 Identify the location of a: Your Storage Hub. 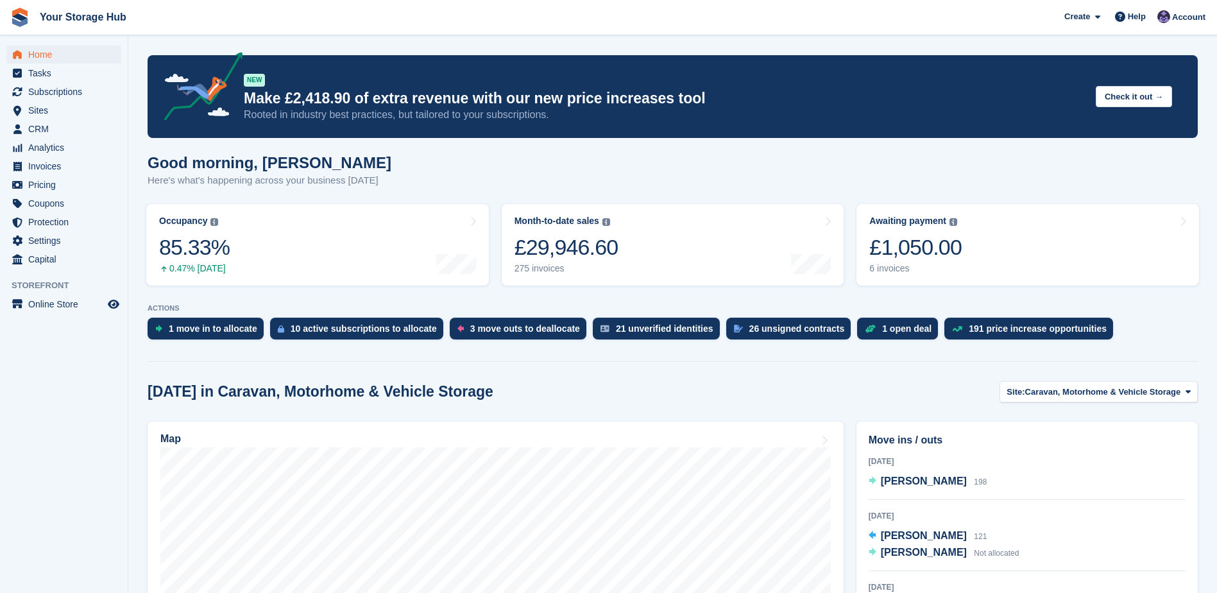
(83, 17).